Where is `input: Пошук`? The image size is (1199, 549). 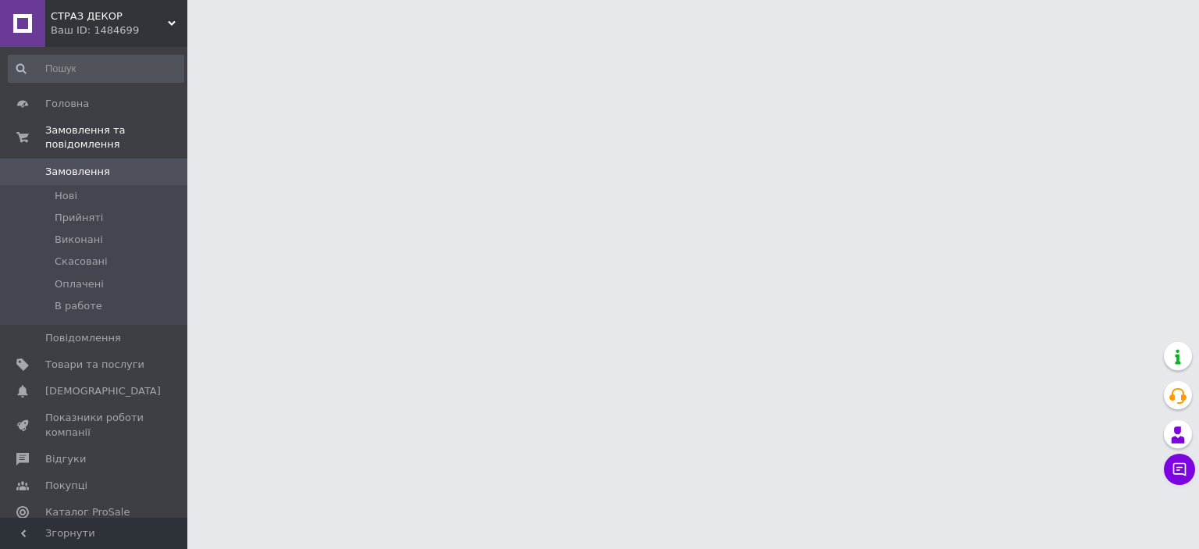 input: Пошук is located at coordinates (96, 69).